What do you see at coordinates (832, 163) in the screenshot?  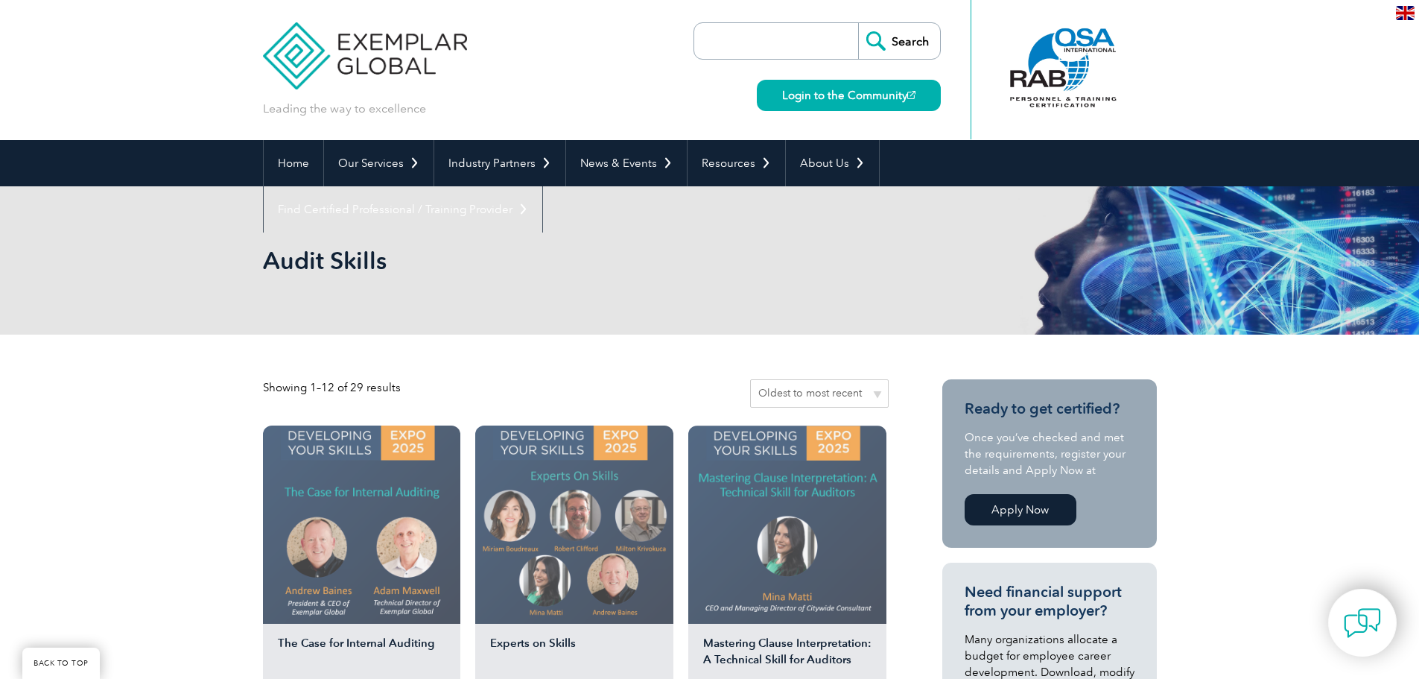 I see `a: About Us` at bounding box center [832, 163].